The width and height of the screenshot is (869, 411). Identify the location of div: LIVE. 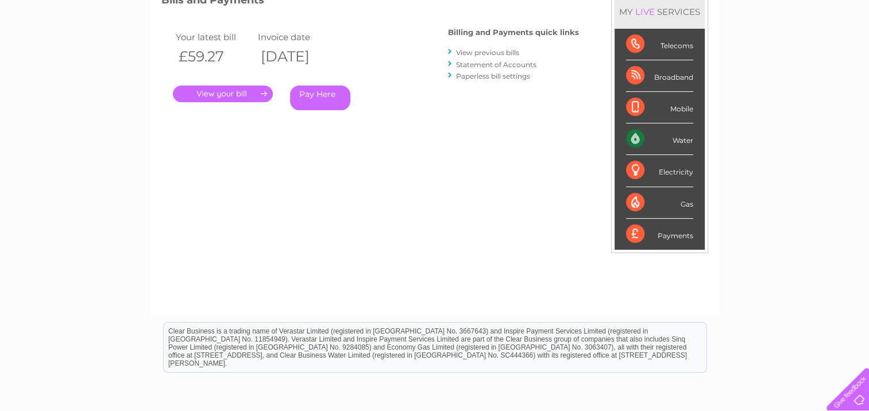
(645, 11).